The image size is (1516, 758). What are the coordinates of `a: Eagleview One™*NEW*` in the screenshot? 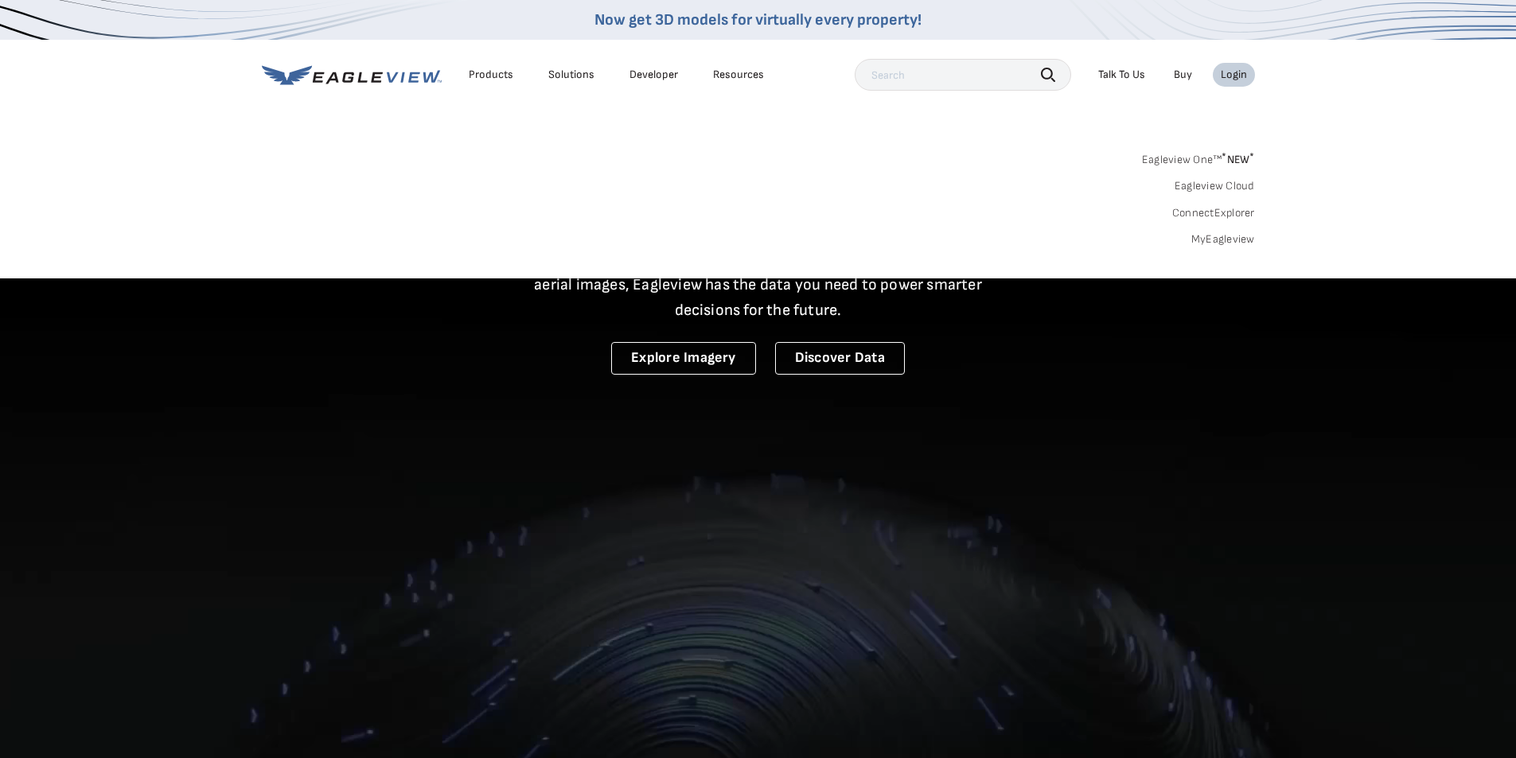 It's located at (1198, 157).